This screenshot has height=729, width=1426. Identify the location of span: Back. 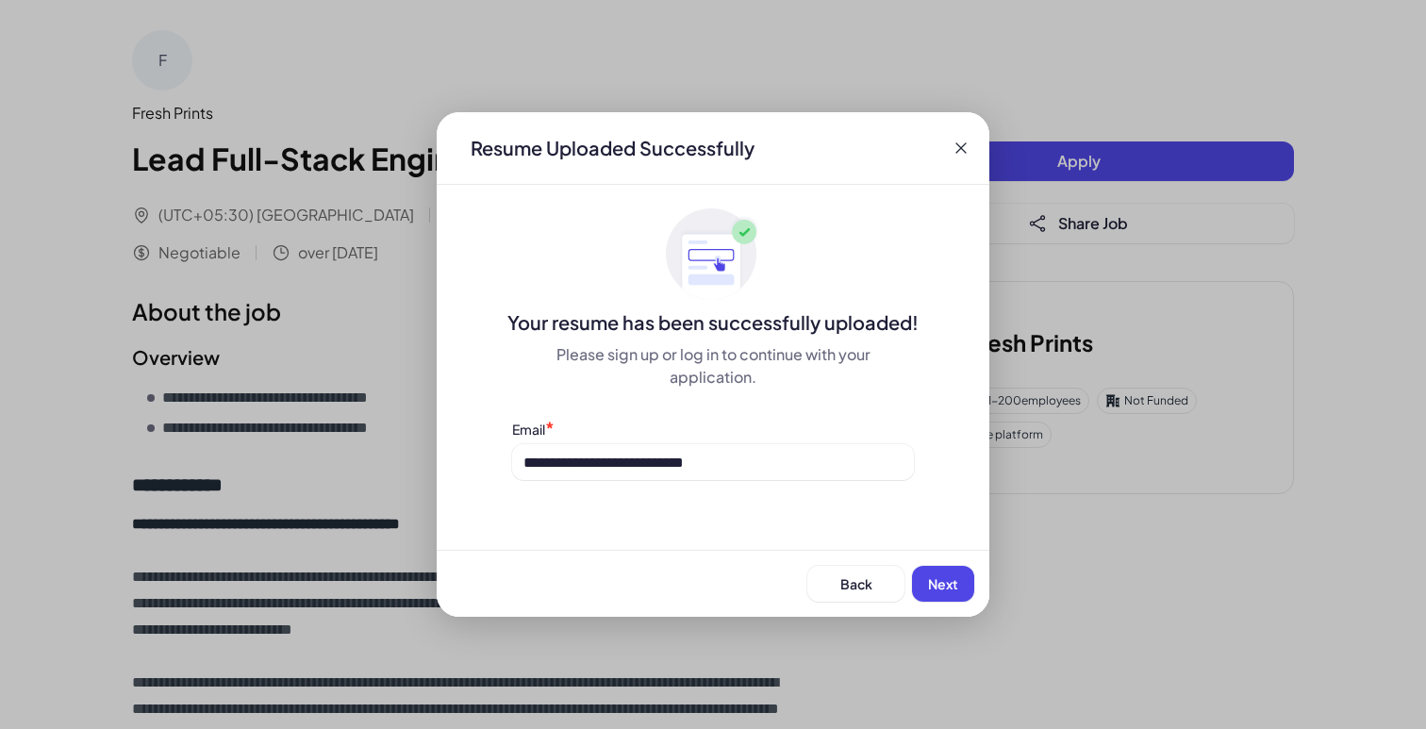
(856, 584).